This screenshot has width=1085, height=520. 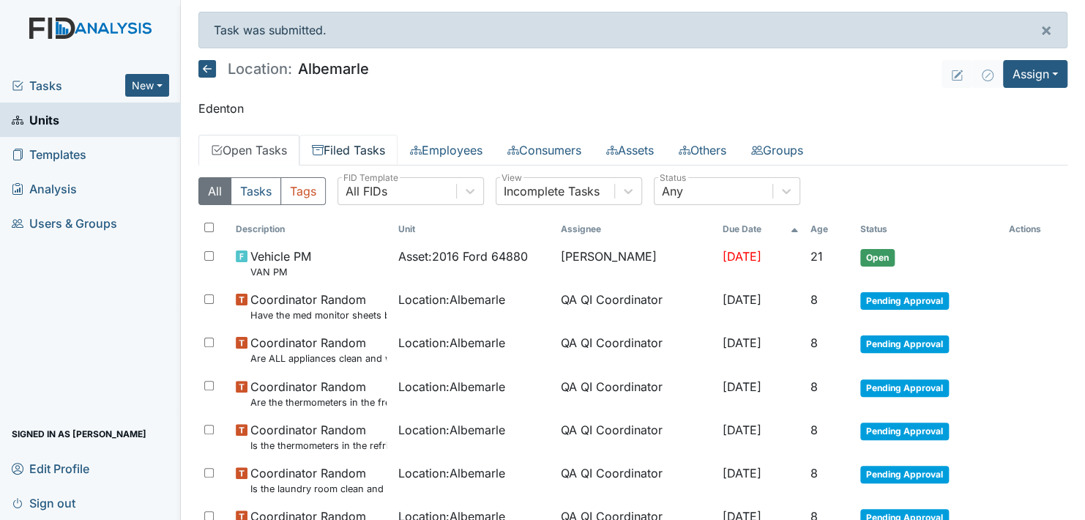 What do you see at coordinates (551, 191) in the screenshot?
I see `div: Incomplete Tasks` at bounding box center [551, 191].